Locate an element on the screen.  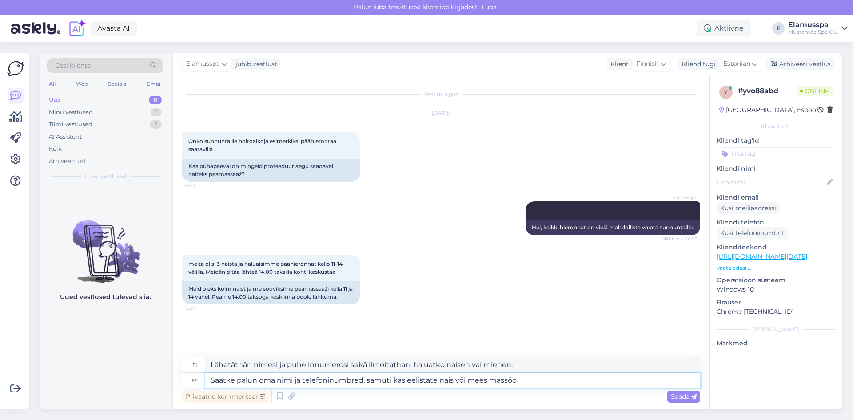
div: Privaatne kommentaar is located at coordinates (225, 396).